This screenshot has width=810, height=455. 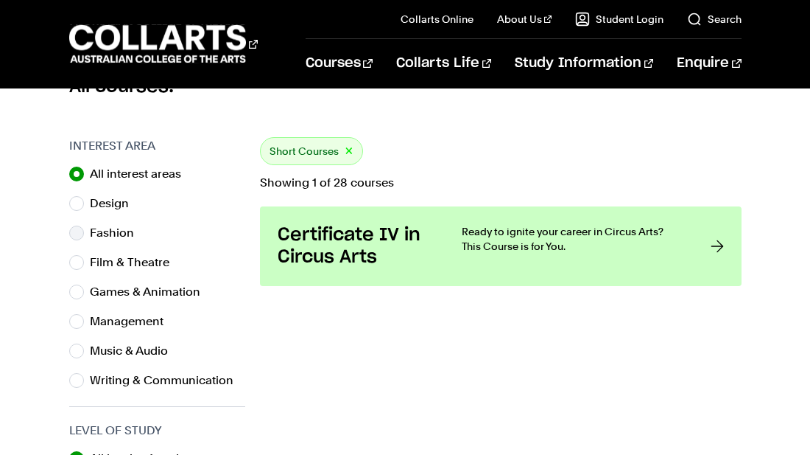 What do you see at coordinates (136, 262) in the screenshot?
I see `label: Film & Theatre` at bounding box center [136, 262].